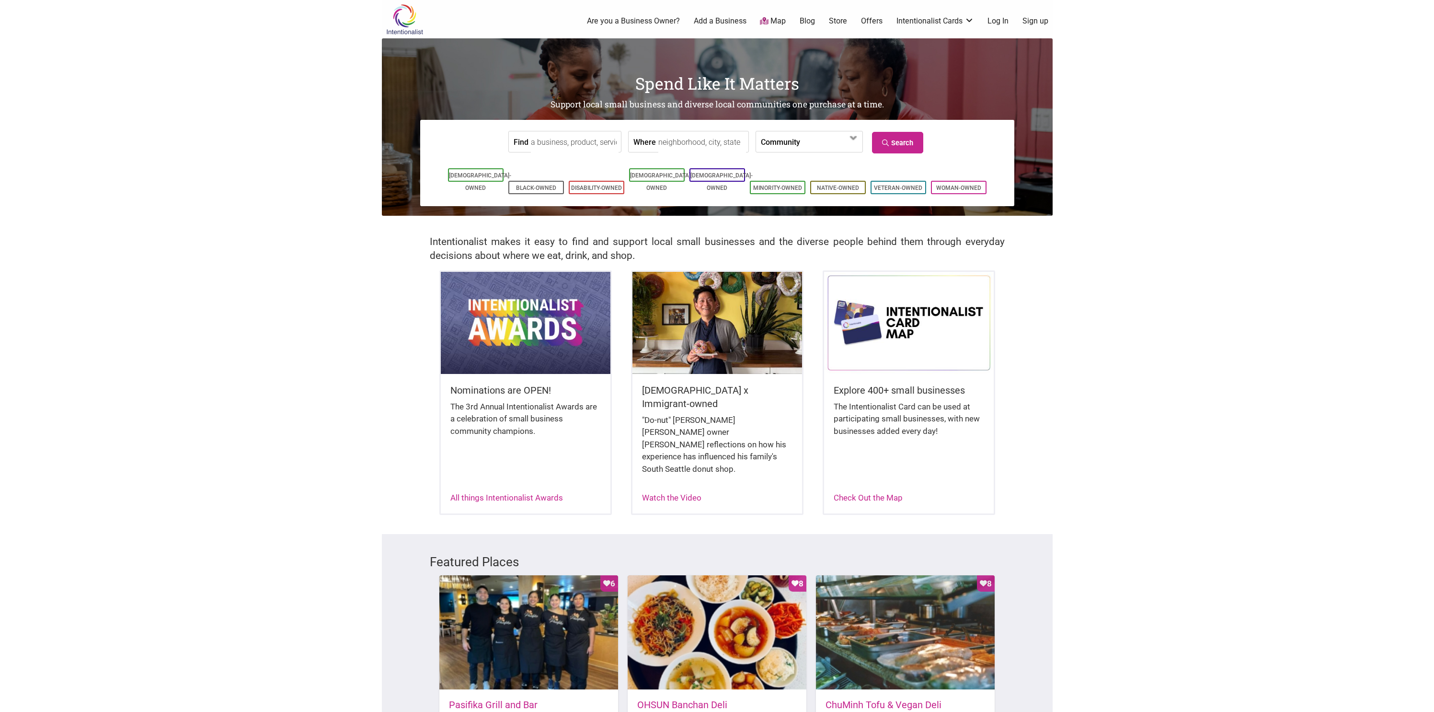 This screenshot has height=712, width=1434. Describe the element at coordinates (778, 188) in the screenshot. I see `a: Minority-Owned` at that location.